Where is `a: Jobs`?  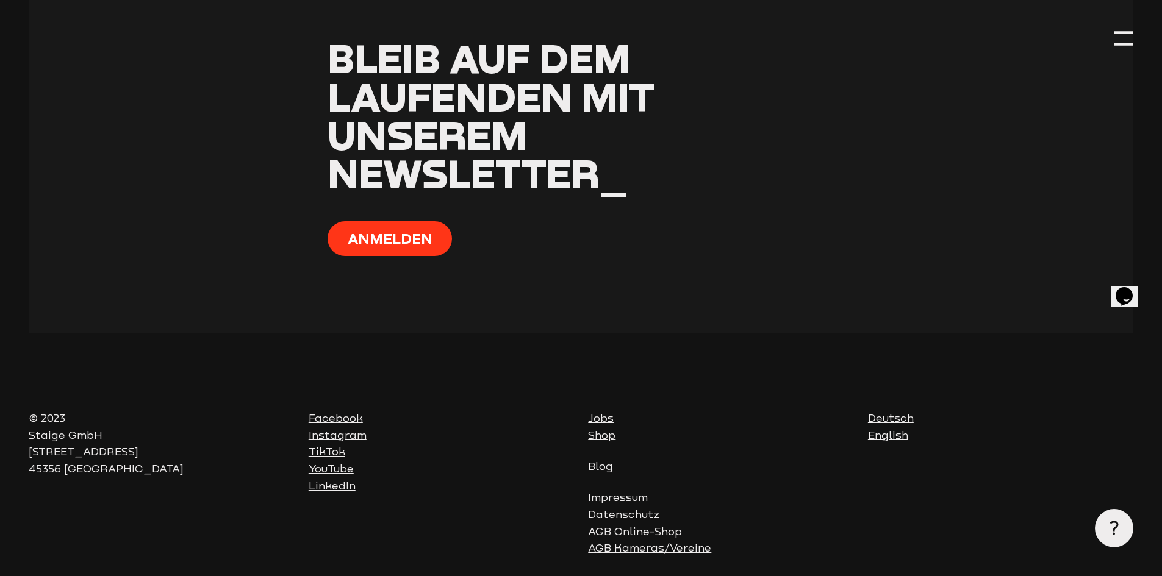 a: Jobs is located at coordinates (601, 418).